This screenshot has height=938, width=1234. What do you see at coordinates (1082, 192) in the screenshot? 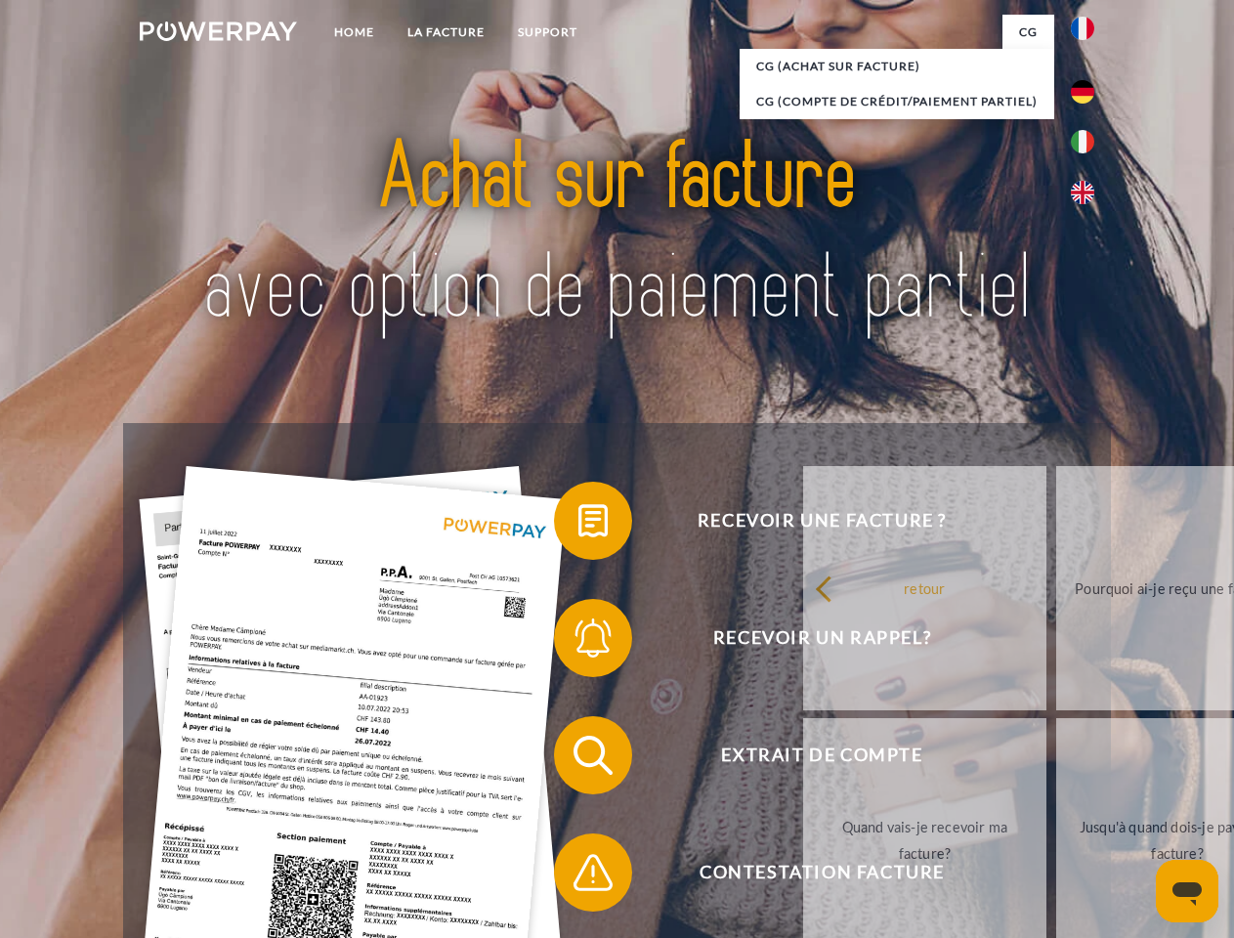
I see `img: en` at bounding box center [1082, 192].